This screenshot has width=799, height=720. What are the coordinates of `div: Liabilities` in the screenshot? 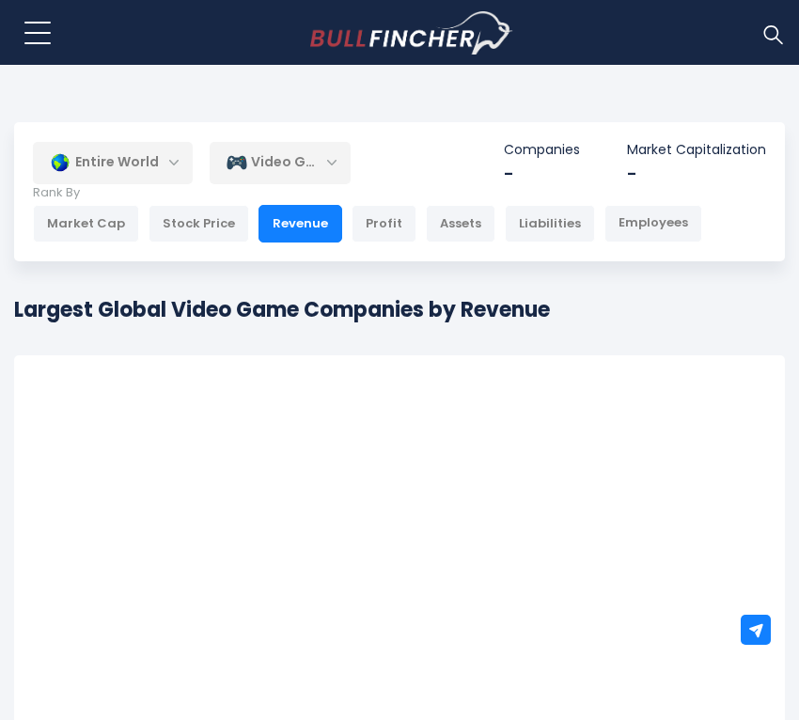 It's located at (550, 224).